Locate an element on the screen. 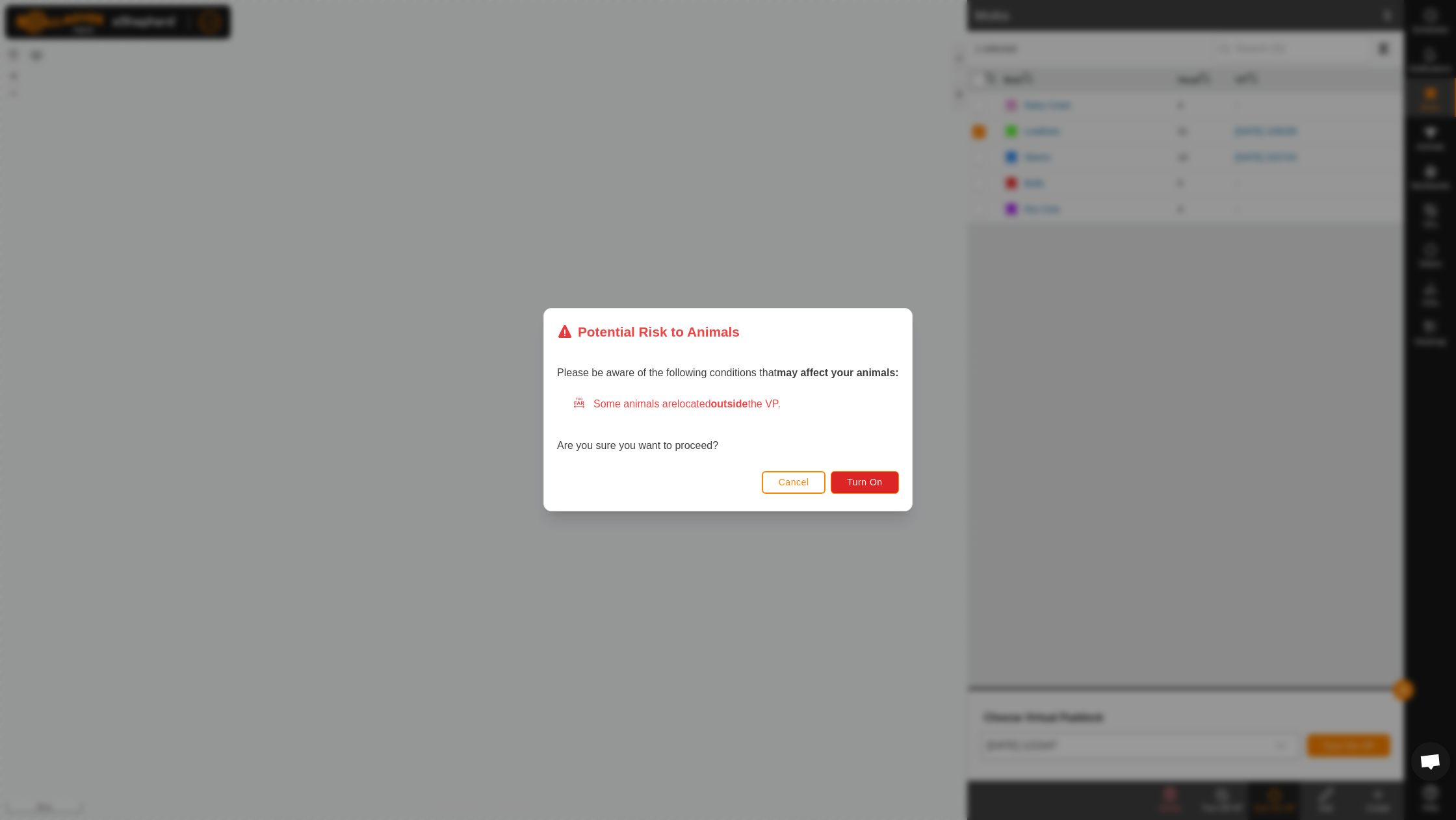 The image size is (1456, 820). button: Turn On is located at coordinates (865, 482).